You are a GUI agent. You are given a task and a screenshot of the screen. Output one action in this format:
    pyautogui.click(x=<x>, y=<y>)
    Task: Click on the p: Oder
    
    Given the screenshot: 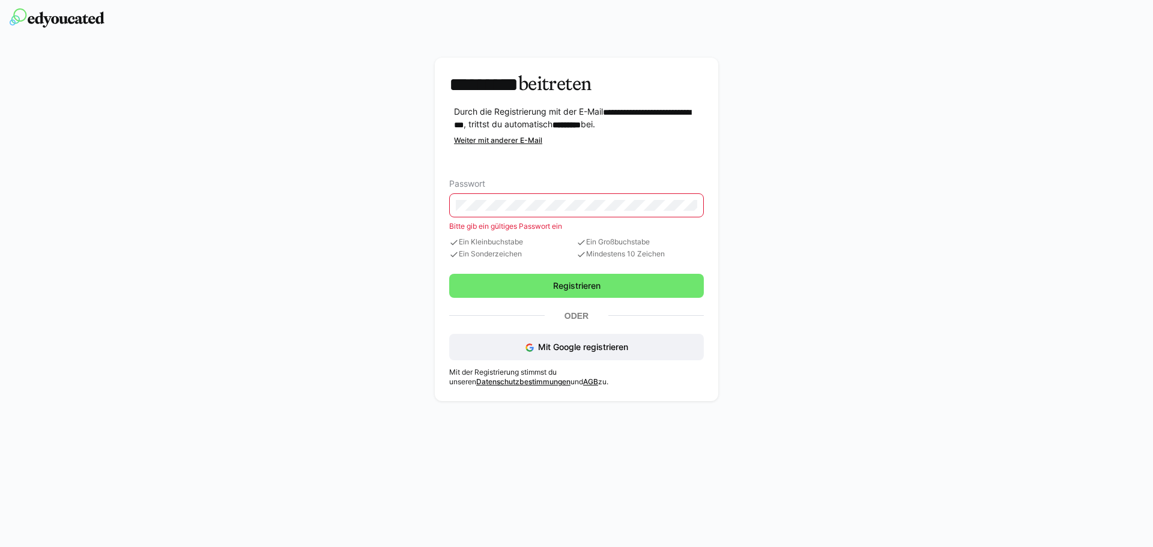 What is the action you would take?
    pyautogui.click(x=576, y=316)
    